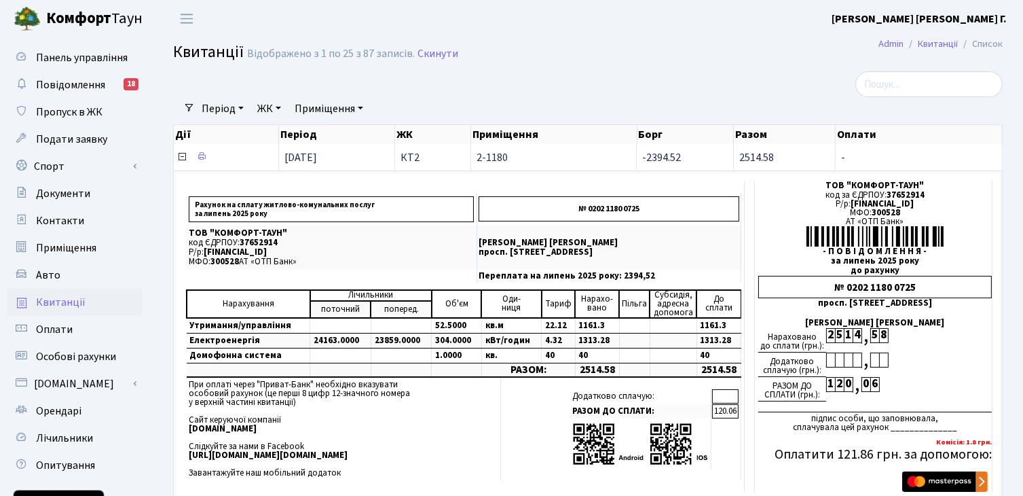 The image size is (1023, 496). I want to click on span: Особові рахунки, so click(76, 356).